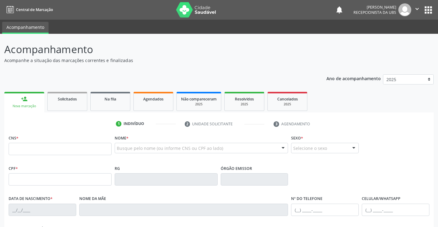 This screenshot has height=227, width=438. Describe the element at coordinates (354, 78) in the screenshot. I see `p: Ano de acompanhamento` at that location.